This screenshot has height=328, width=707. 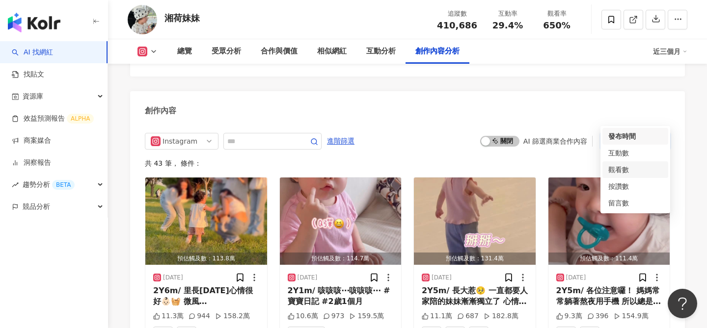 What do you see at coordinates (168, 317) in the screenshot?
I see `div: 11.3萬` at bounding box center [168, 317].